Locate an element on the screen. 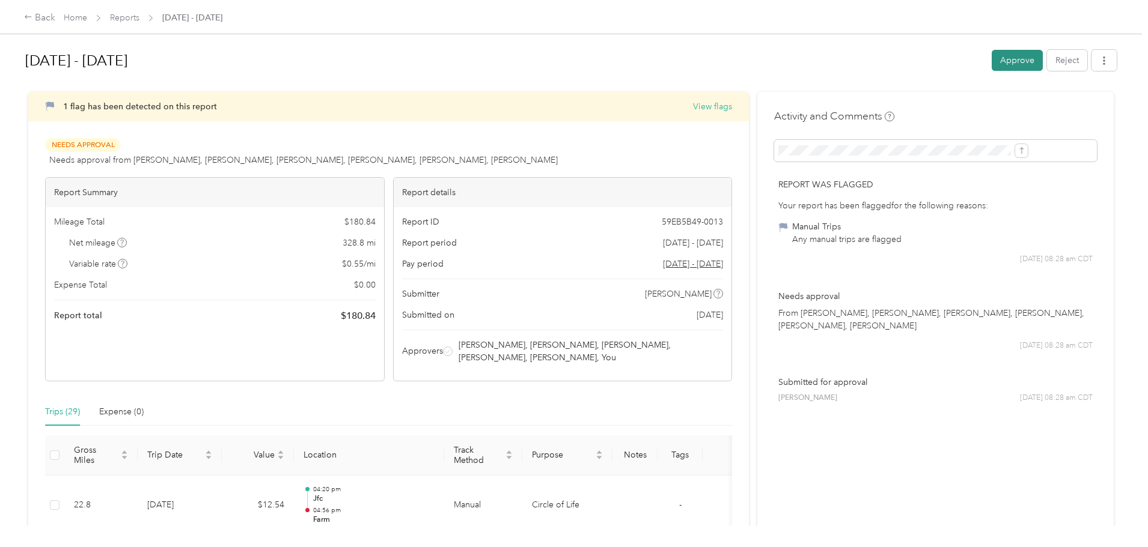  p: 04:20 pm is located at coordinates (374, 490).